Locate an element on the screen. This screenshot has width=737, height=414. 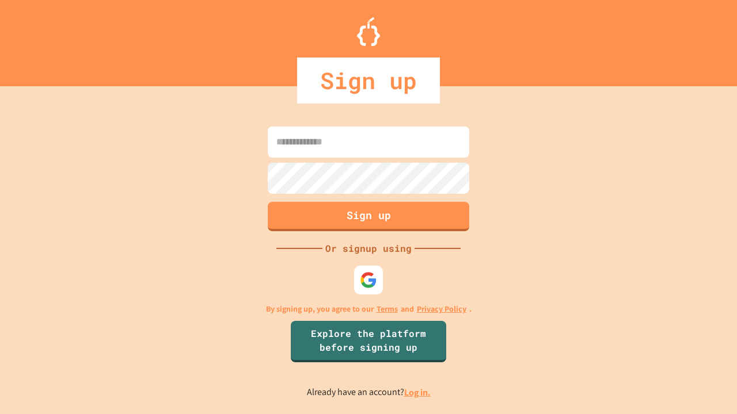
div: Or signup using is located at coordinates (368, 249).